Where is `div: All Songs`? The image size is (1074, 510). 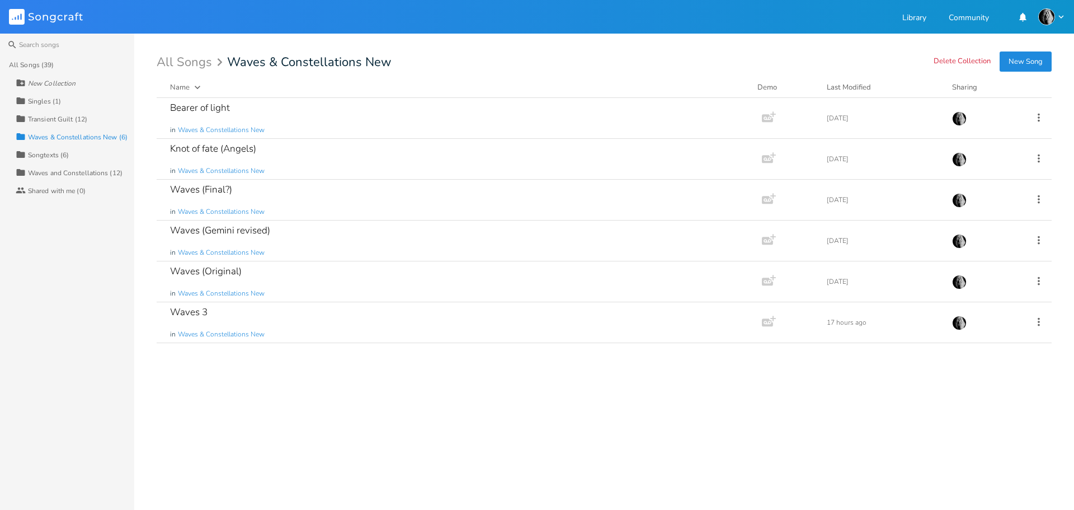
div: All Songs is located at coordinates (191, 62).